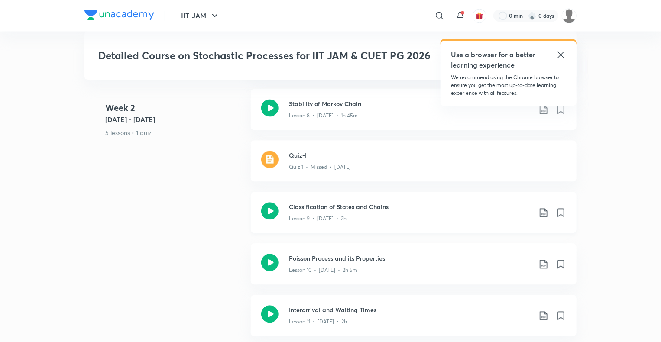 The width and height of the screenshot is (661, 342). I want to click on h3: Interarrival and Waiting Times, so click(410, 310).